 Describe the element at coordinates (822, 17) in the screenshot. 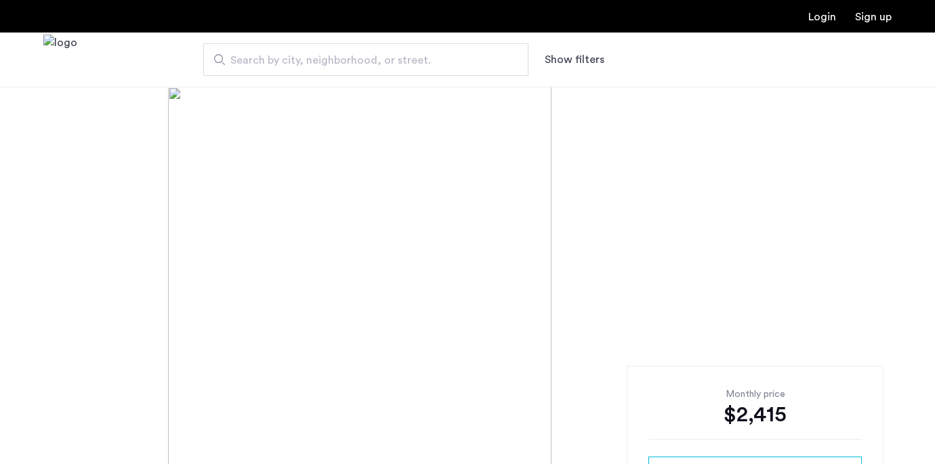

I see `a: Login` at that location.